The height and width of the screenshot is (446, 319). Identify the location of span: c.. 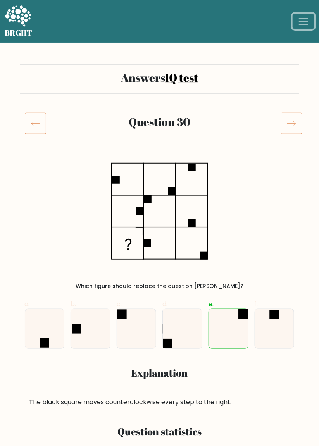
(119, 304).